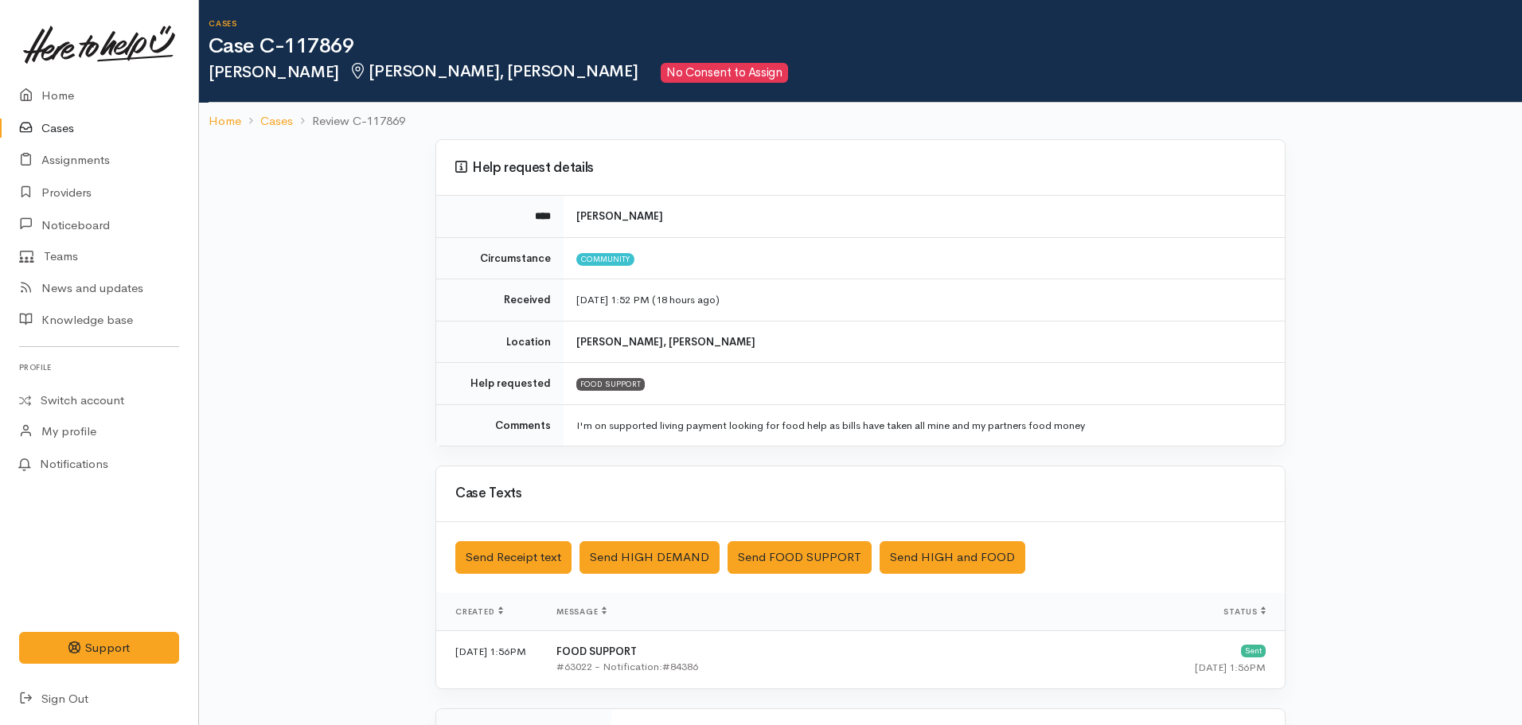 The image size is (1522, 725). I want to click on td: Comments, so click(500, 425).